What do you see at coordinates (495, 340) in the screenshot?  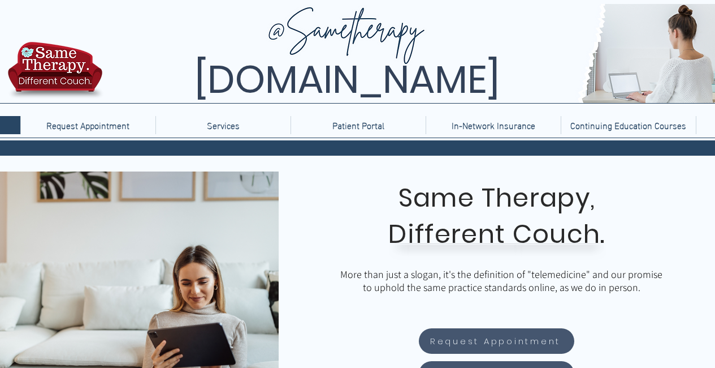 I see `span: Request Appointment` at bounding box center [495, 340].